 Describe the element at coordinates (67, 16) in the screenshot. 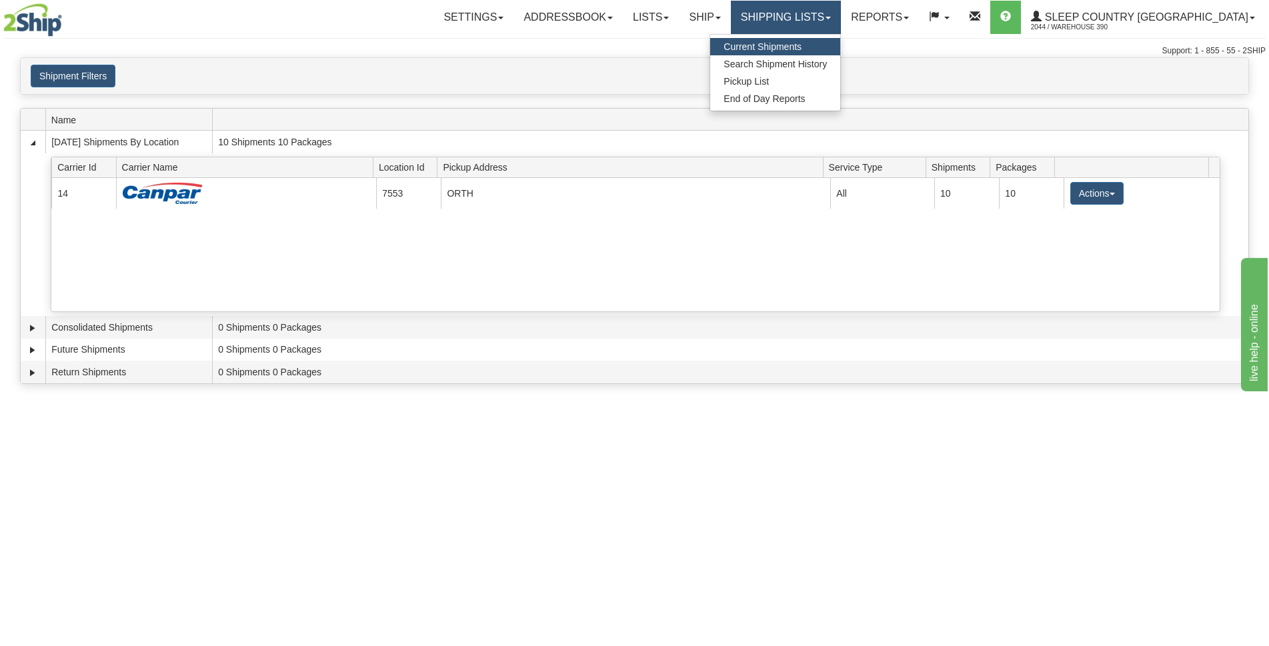

I see `div: live help - online` at that location.